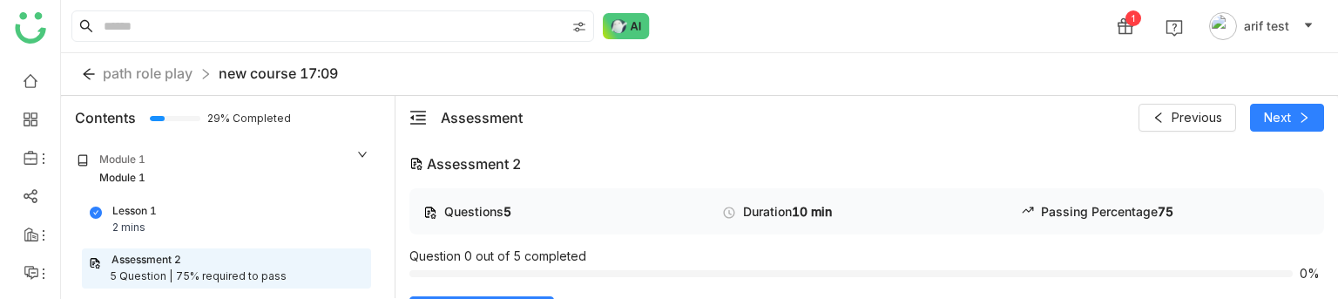 The height and width of the screenshot is (299, 1338). What do you see at coordinates (1133, 18) in the screenshot?
I see `div: 1` at bounding box center [1133, 18].